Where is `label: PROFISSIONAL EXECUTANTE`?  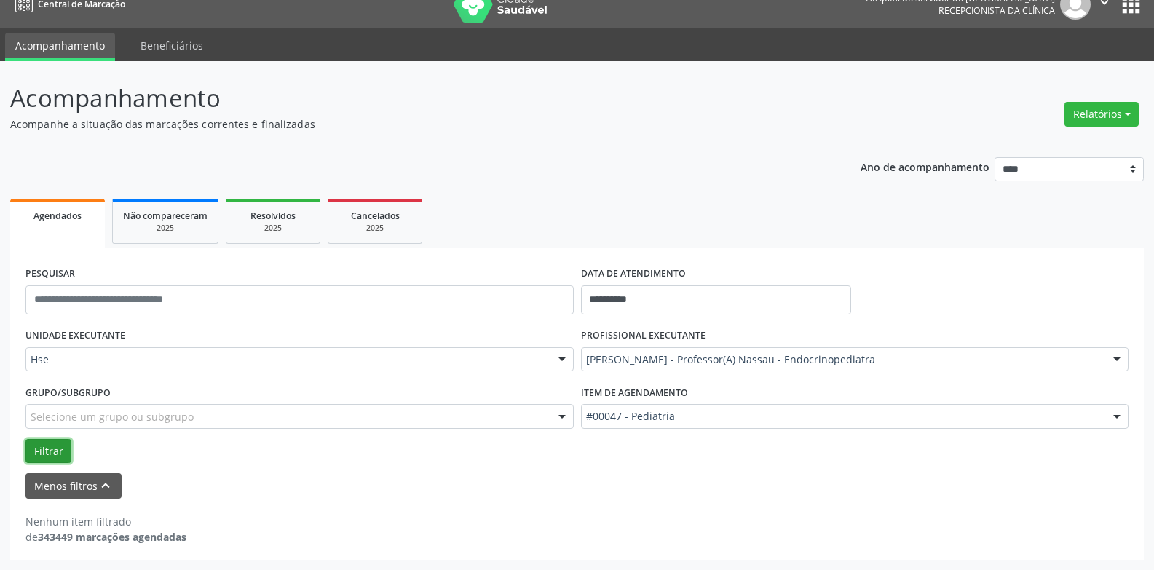
label: PROFISSIONAL EXECUTANTE is located at coordinates (643, 336).